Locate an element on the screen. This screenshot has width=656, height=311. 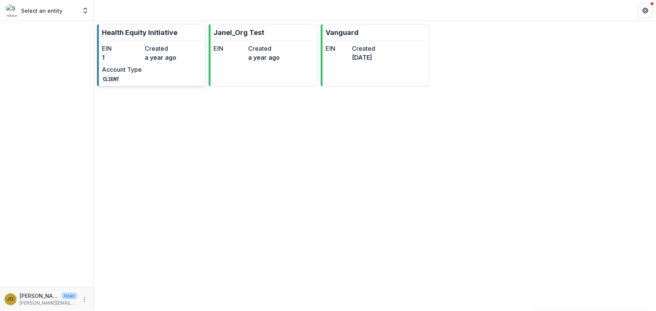
p: Janel_Org Test is located at coordinates (239, 32).